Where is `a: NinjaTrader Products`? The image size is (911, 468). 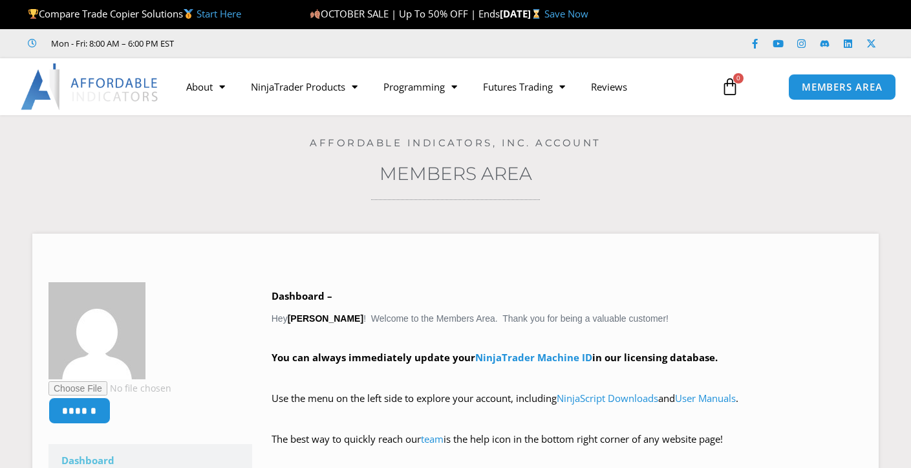 a: NinjaTrader Products is located at coordinates (304, 87).